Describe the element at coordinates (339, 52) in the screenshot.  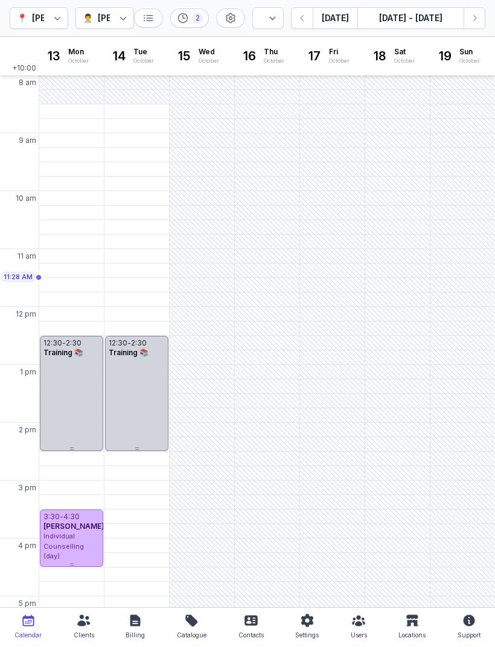
I see `span: Fri` at that location.